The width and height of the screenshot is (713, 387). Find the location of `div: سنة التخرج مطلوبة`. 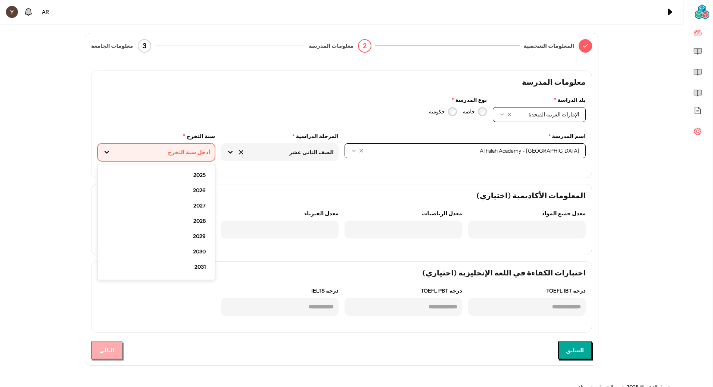

div: سنة التخرج مطلوبة is located at coordinates (191, 166).